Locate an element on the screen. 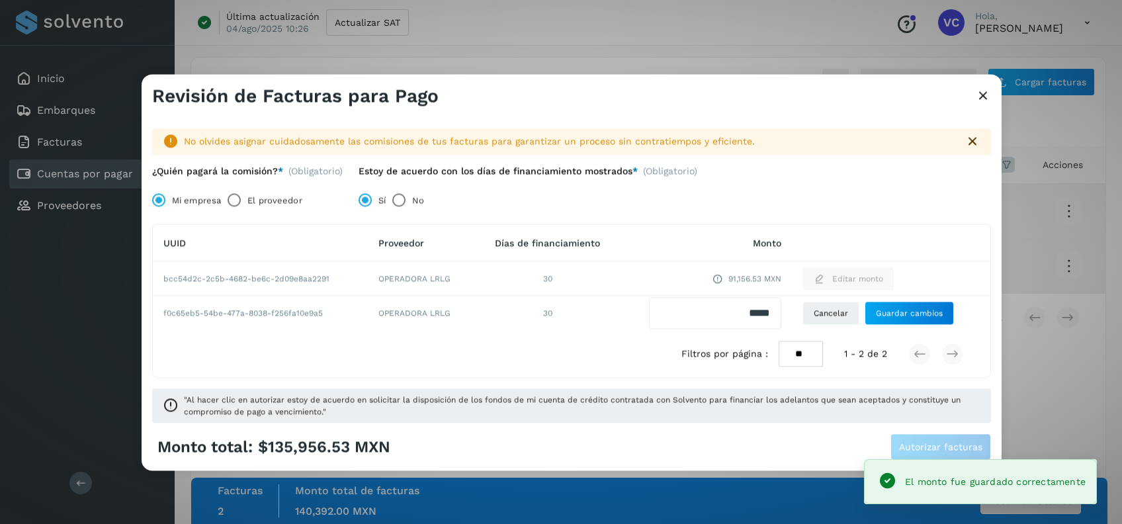 This screenshot has width=1122, height=524. td: f0c65eb5-54be-477a-8038-f256fa10e9a5 is located at coordinates (260, 314).